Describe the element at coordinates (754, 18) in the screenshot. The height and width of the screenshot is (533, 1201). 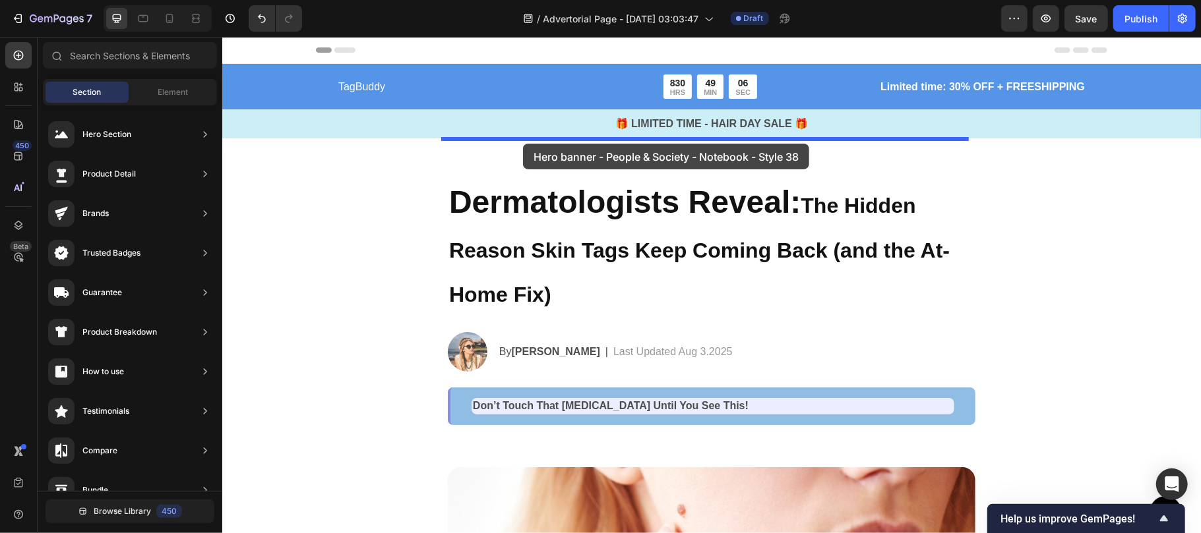
I see `span: Draft` at that location.